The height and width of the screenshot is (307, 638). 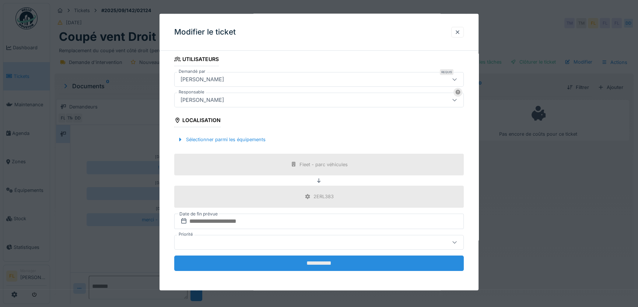 What do you see at coordinates (323, 197) in the screenshot?
I see `div: 2ERL383` at bounding box center [323, 197].